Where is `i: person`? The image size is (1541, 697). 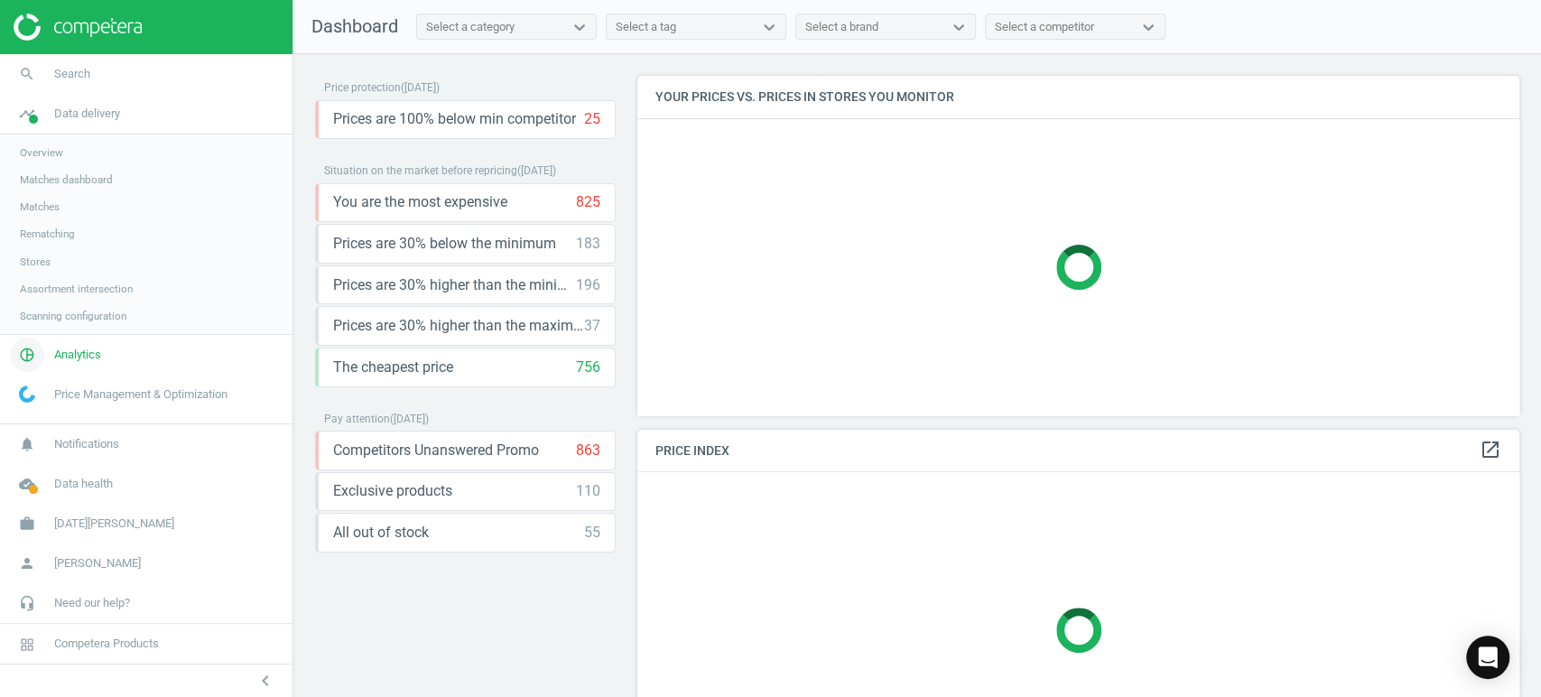 i: person is located at coordinates (27, 563).